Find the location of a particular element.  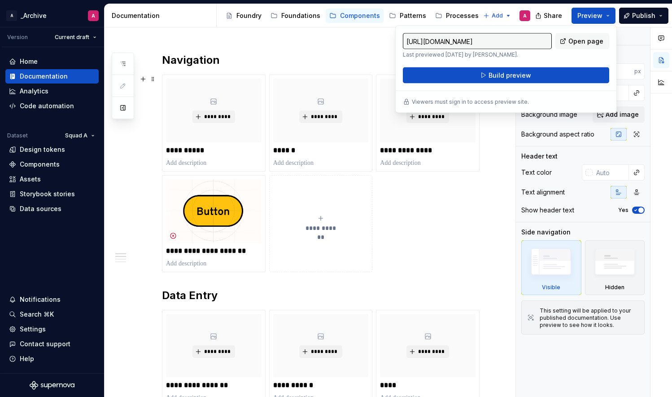

div: Version is located at coordinates (18, 37).